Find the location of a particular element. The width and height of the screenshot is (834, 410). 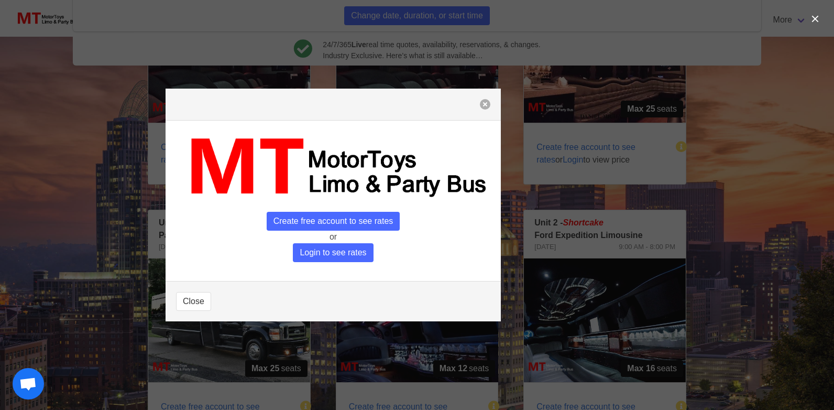

a: Open chat is located at coordinates (28, 384).